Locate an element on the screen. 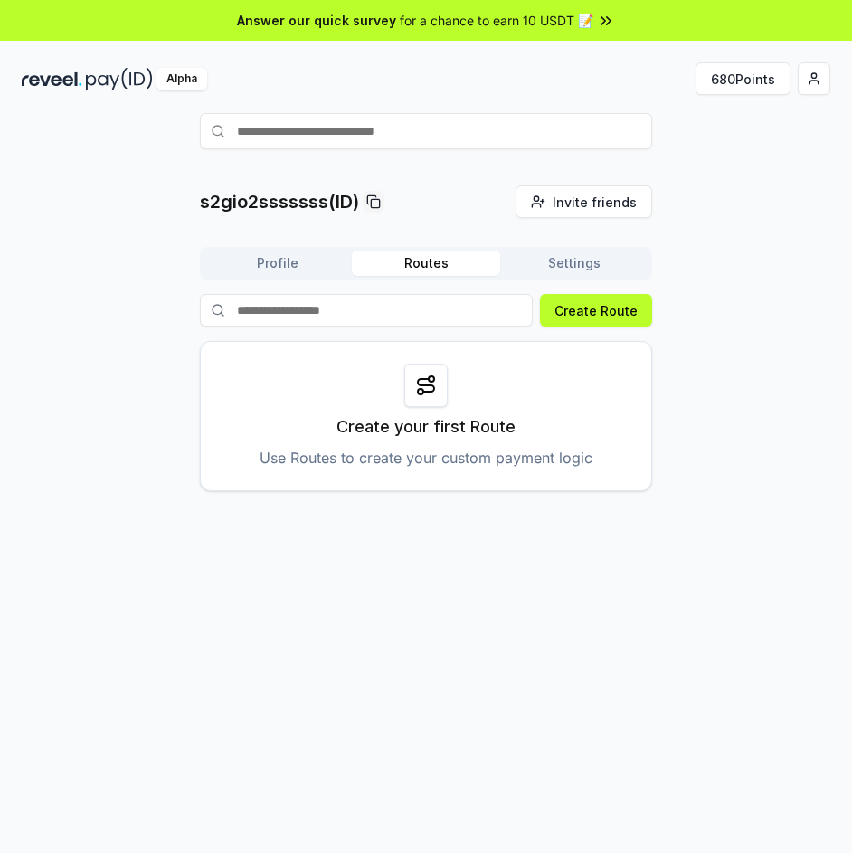 The height and width of the screenshot is (853, 852). img: pay_id is located at coordinates (119, 79).